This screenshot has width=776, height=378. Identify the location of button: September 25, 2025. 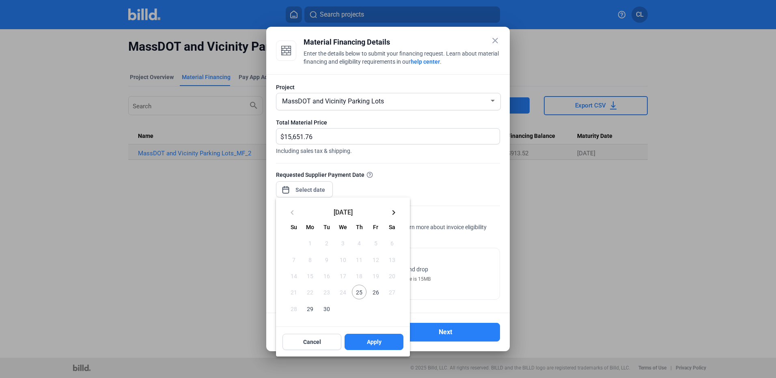
(359, 292).